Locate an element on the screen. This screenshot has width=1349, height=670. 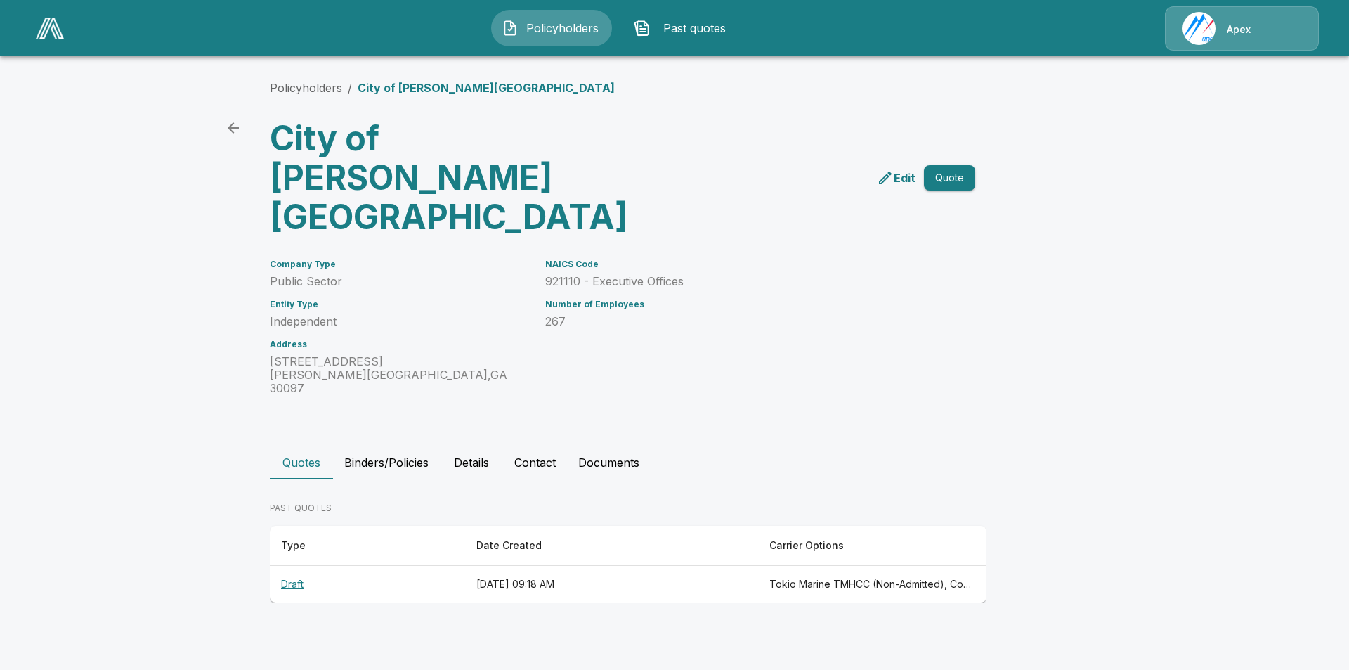
button: Contact is located at coordinates (535, 462).